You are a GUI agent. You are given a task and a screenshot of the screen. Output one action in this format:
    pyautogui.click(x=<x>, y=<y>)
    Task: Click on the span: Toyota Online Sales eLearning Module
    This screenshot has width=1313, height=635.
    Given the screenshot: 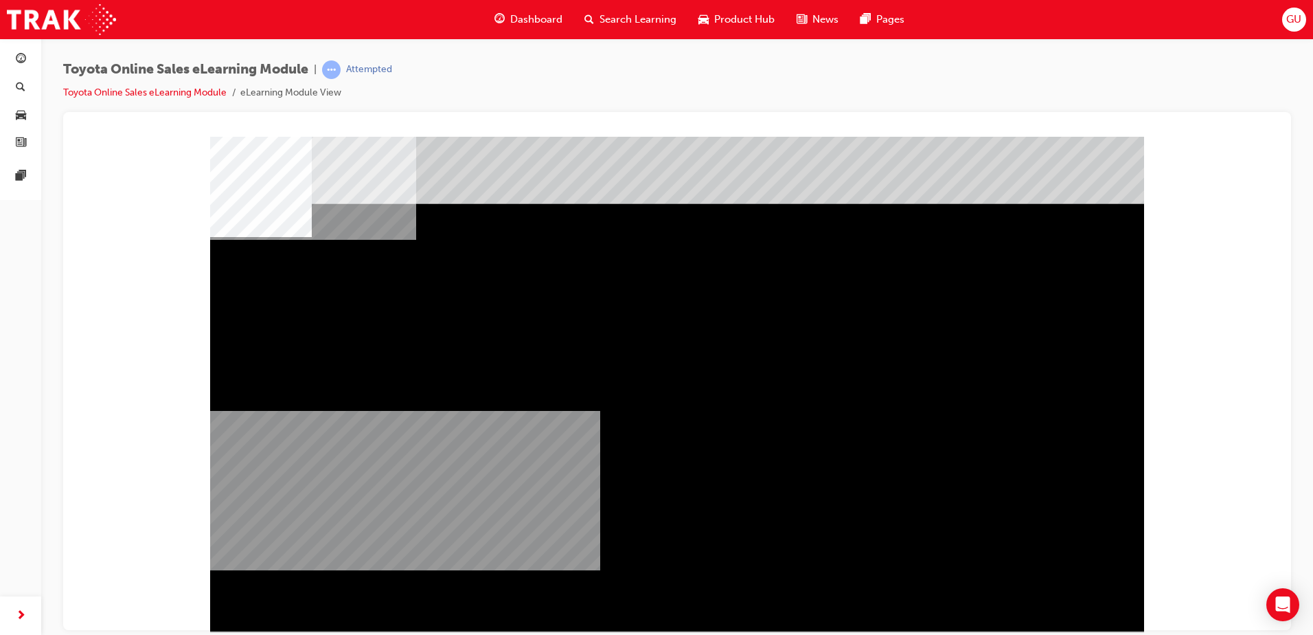 What is the action you would take?
    pyautogui.click(x=185, y=69)
    